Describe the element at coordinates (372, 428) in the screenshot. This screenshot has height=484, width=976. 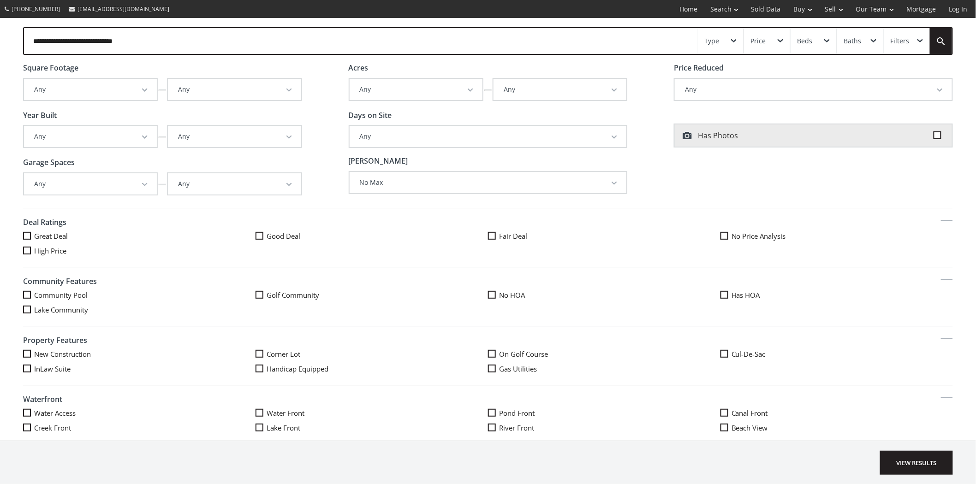
I see `label: Lake front` at that location.